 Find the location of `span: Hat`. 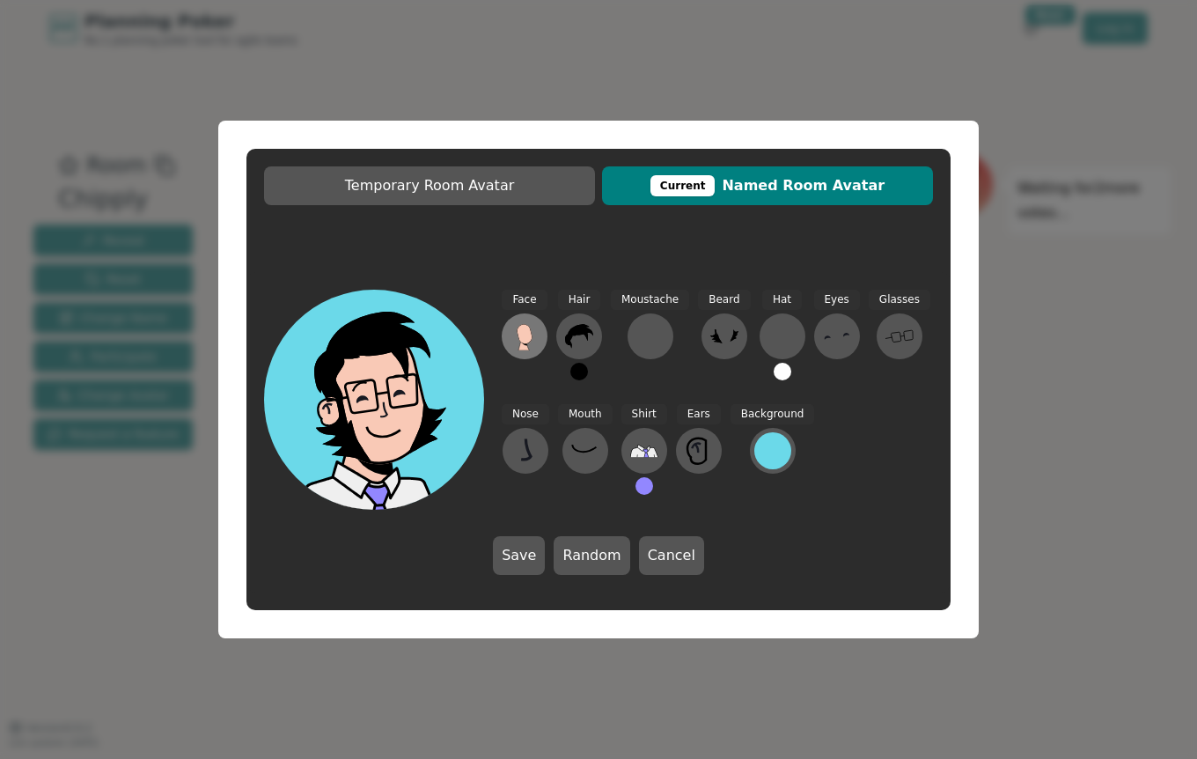

span: Hat is located at coordinates (782, 299).